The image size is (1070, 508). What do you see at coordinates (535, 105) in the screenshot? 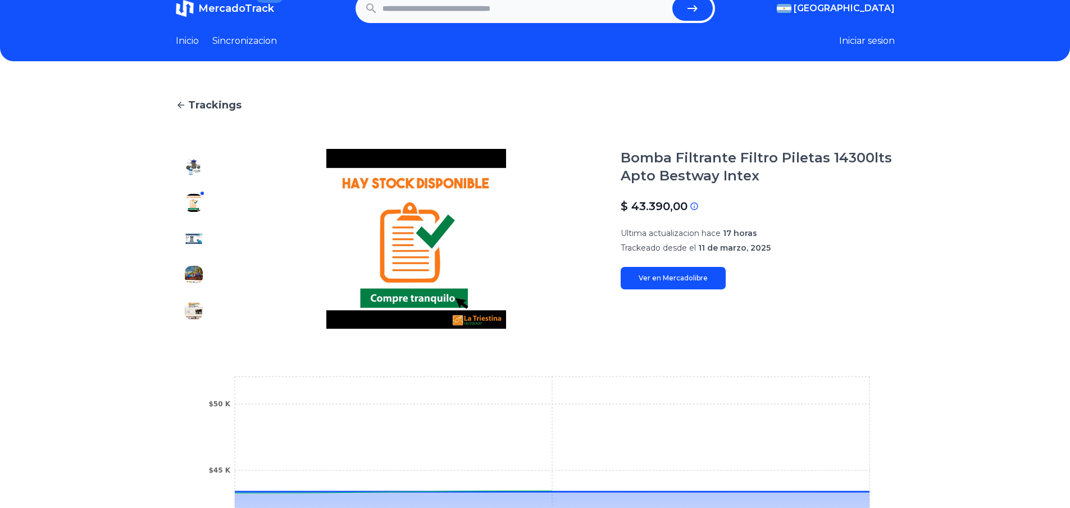
I see `a: Trackings` at bounding box center [535, 105].